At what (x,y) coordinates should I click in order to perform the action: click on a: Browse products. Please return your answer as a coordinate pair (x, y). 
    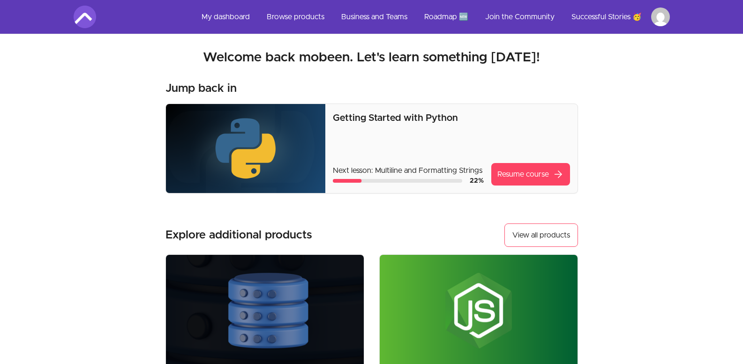
    Looking at the image, I should click on (295, 17).